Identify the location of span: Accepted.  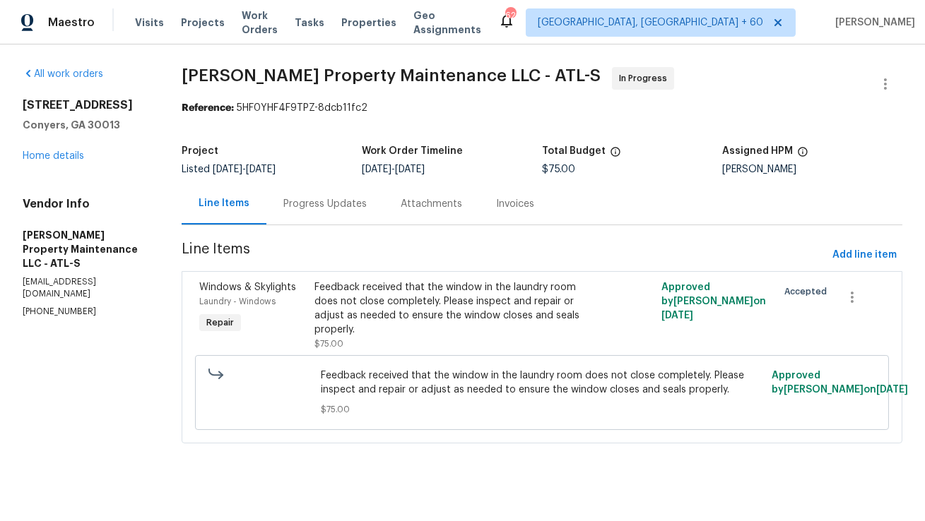
(808, 292).